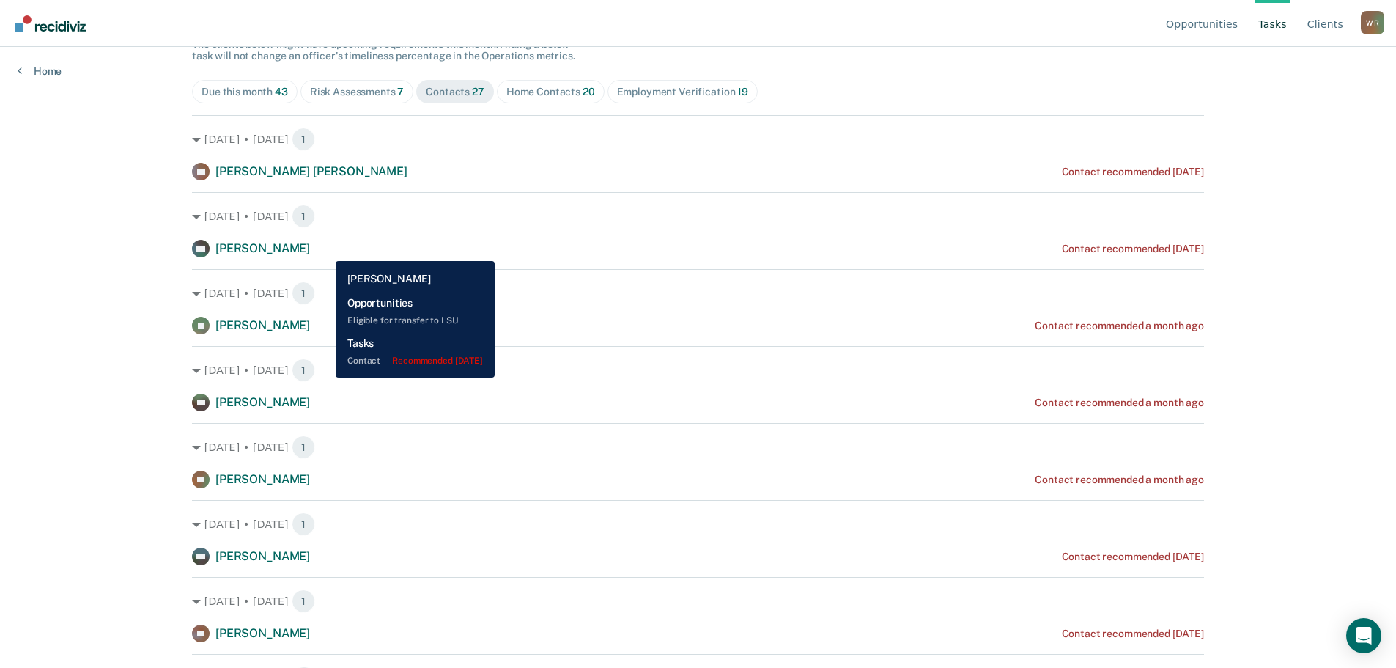 The height and width of the screenshot is (668, 1396). What do you see at coordinates (383, 50) in the screenshot?
I see `span: The clients below might have upcoming requirements this month. Hiding a below task will not chang...` at bounding box center [383, 50].